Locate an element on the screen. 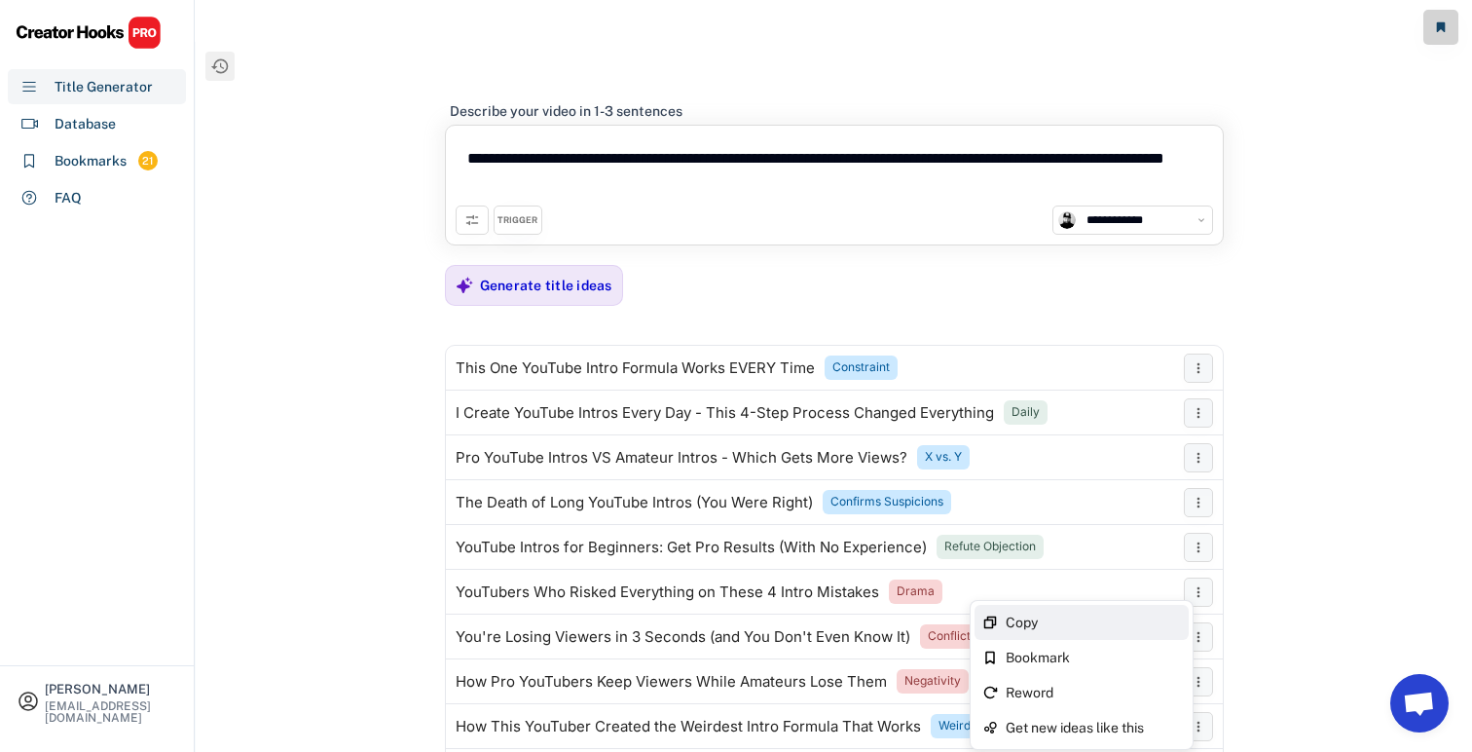  div: Constraint is located at coordinates (861, 367).